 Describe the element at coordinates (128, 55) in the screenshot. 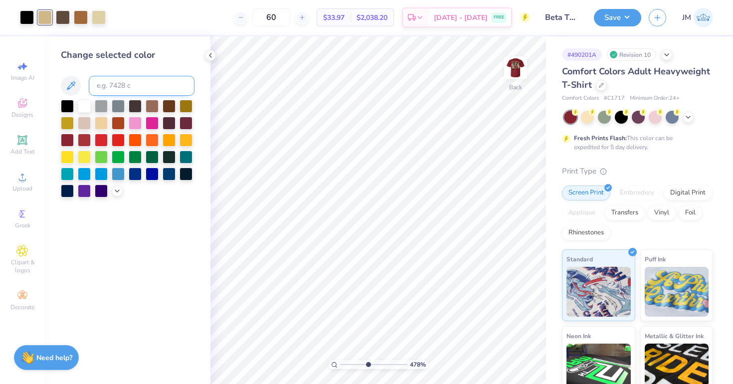

I see `div: Change selected color` at that location.